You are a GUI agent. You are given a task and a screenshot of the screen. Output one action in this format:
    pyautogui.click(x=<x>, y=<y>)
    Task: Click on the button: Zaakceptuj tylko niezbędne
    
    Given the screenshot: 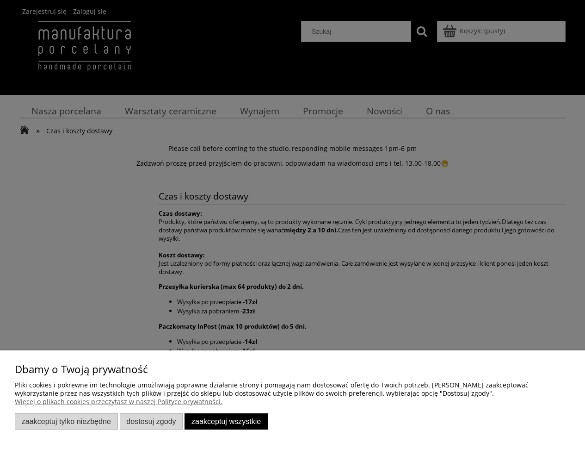 What is the action you would take?
    pyautogui.click(x=66, y=421)
    